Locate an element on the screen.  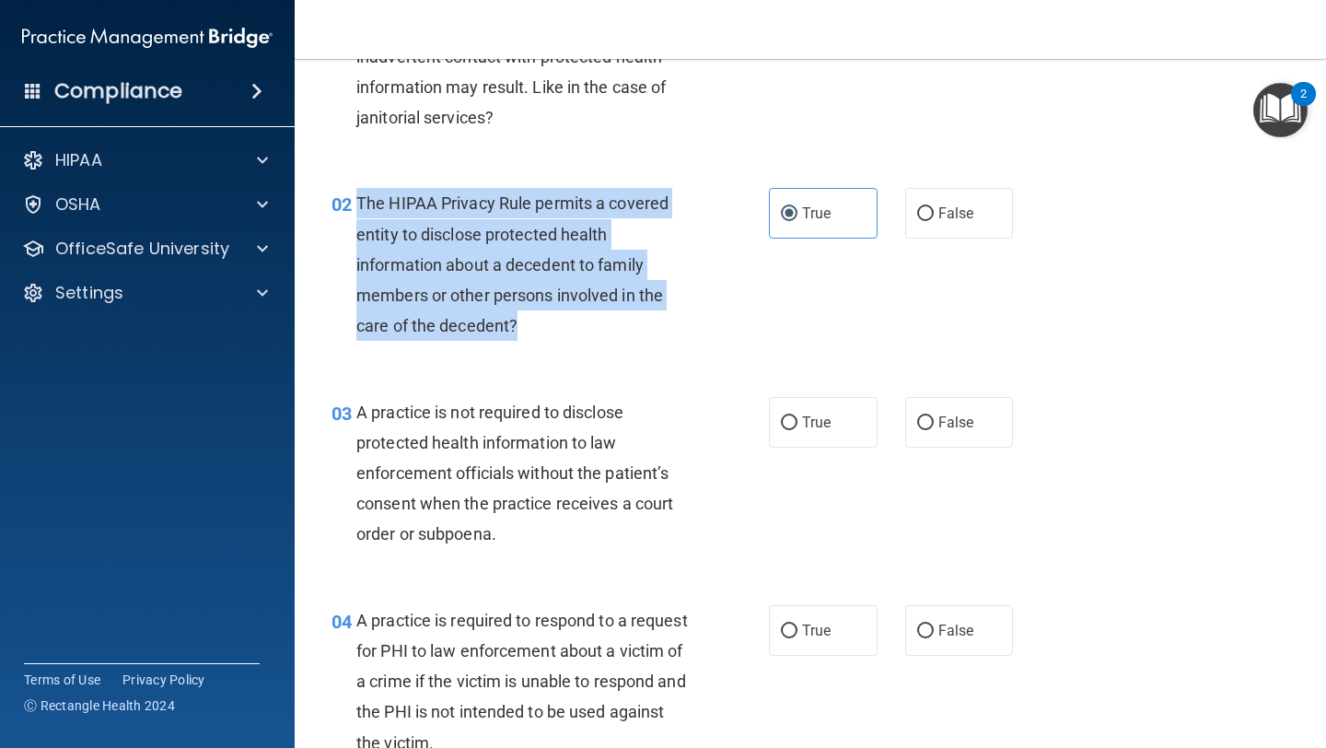
div: 2 is located at coordinates (1303, 106).